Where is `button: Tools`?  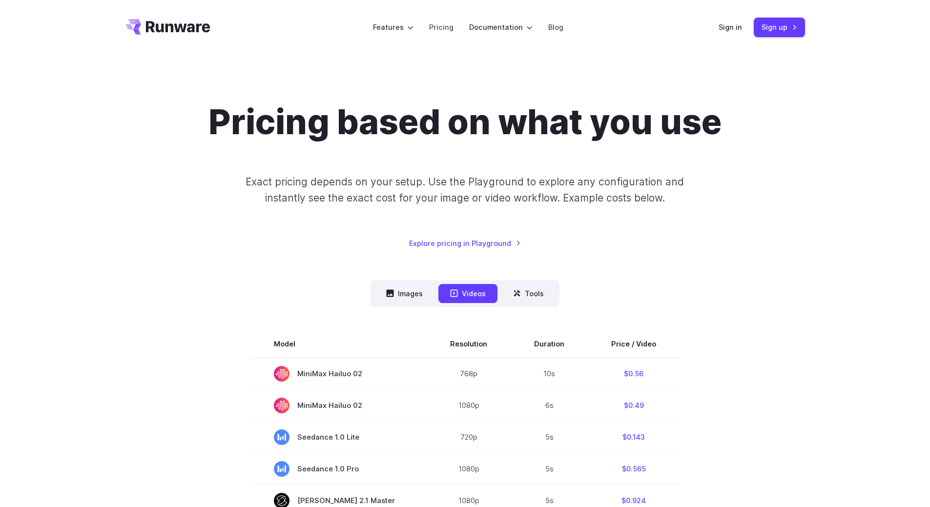
button: Tools is located at coordinates (528, 293).